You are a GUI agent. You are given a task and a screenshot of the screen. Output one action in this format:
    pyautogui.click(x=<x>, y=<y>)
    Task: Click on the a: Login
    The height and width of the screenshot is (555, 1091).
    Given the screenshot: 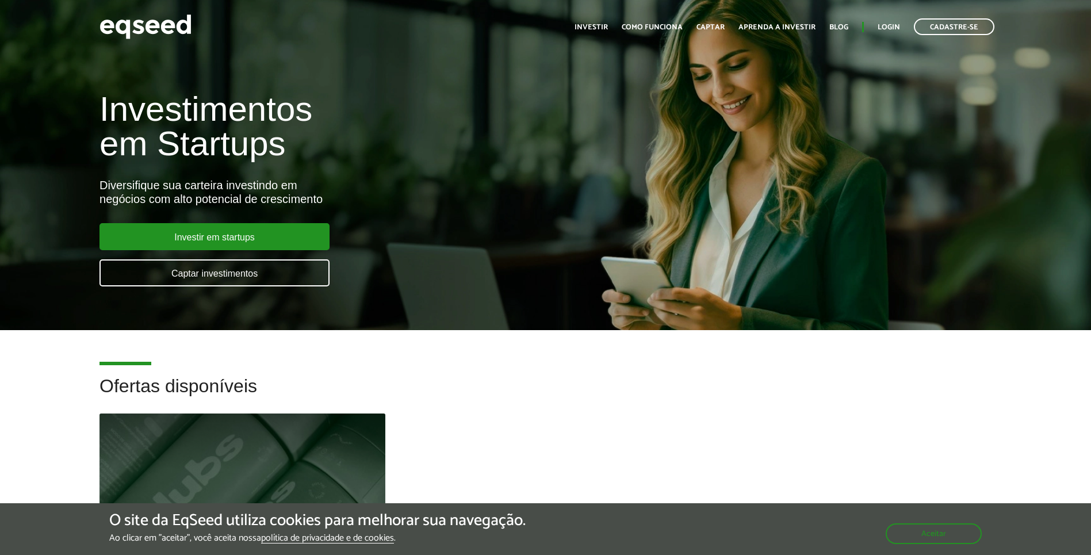 What is the action you would take?
    pyautogui.click(x=888, y=27)
    